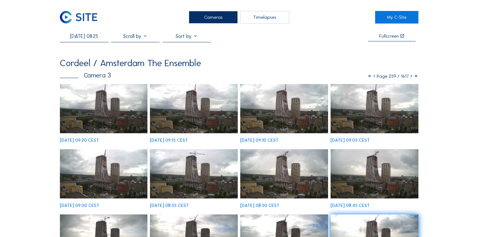 The image size is (478, 237). I want to click on a: C-SITE Logo, so click(81, 17).